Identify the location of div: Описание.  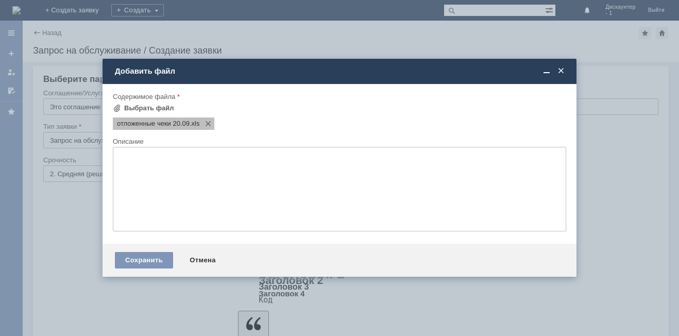
(339, 141).